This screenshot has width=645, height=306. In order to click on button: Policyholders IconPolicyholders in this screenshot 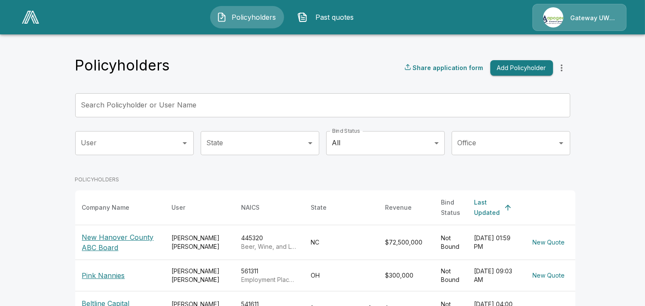, I will do `click(247, 17)`.